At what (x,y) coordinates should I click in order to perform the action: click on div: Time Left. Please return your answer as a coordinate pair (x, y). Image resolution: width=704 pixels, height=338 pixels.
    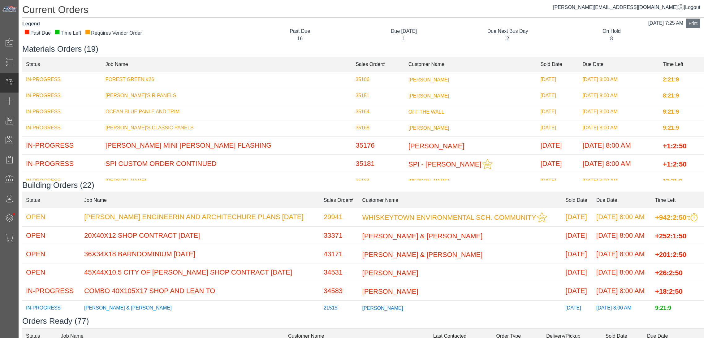
    Looking at the image, I should click on (68, 33).